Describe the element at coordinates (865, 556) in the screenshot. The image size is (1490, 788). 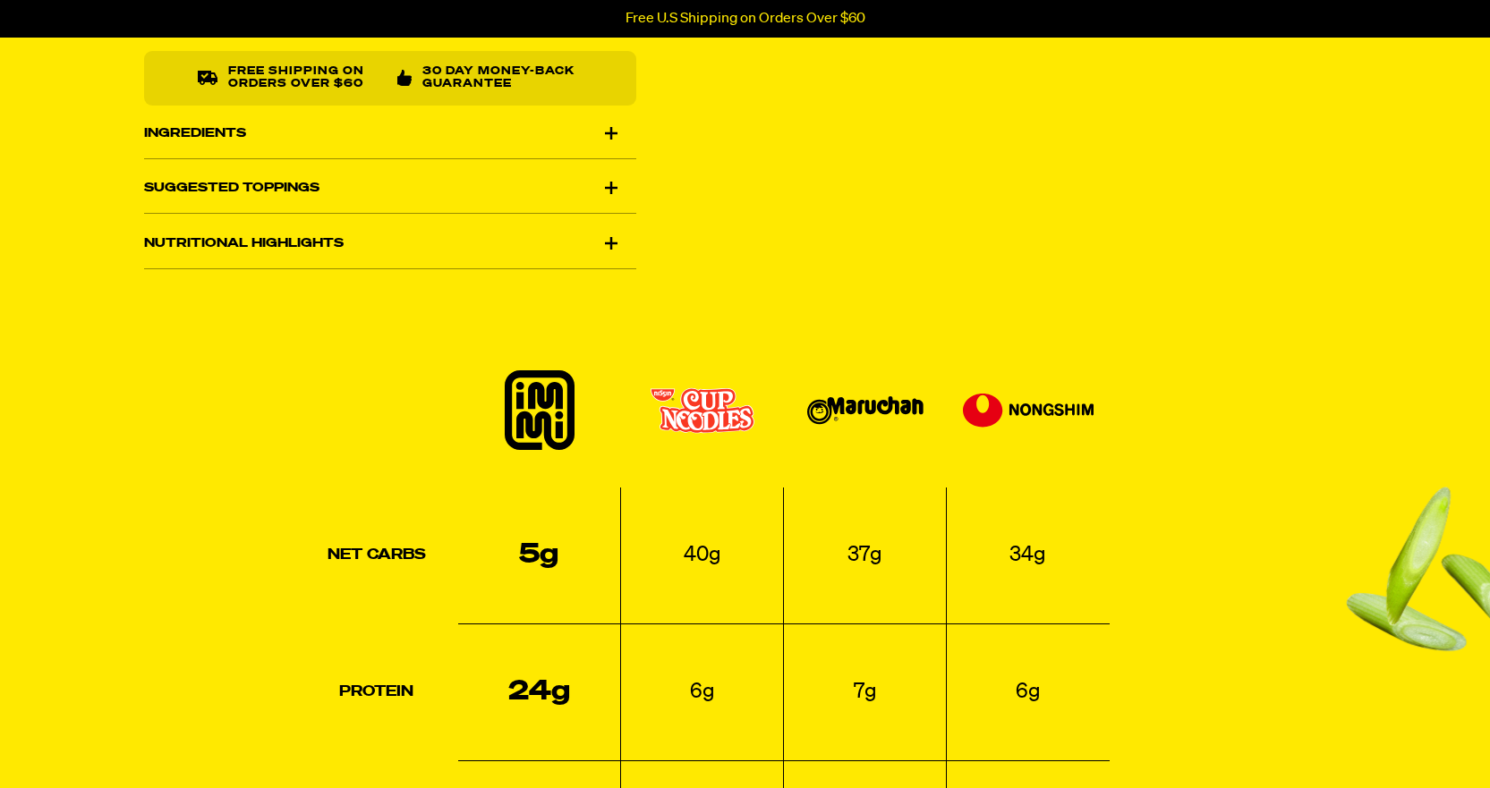
I see `td: 37g` at that location.